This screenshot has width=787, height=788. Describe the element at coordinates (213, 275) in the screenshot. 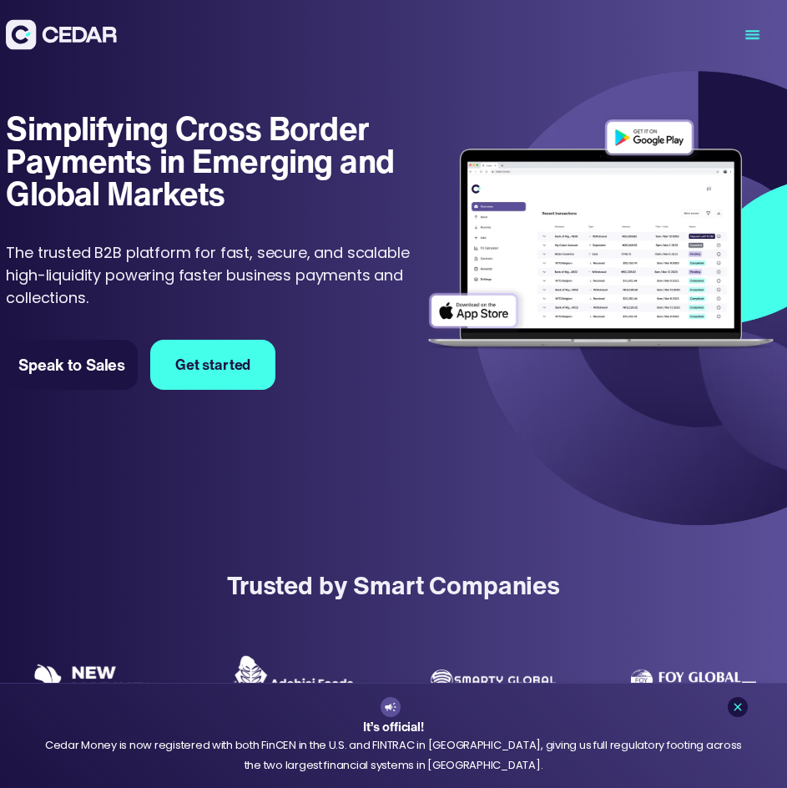

I see `p: The trusted B2B platform for fast, secure, and scalable high-liquidity powering faster business p...` at that location.